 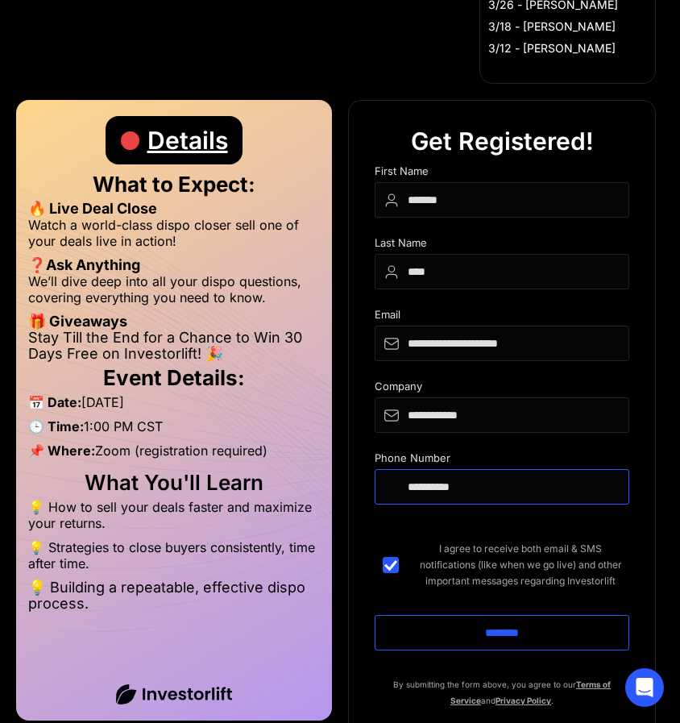 What do you see at coordinates (55, 402) in the screenshot?
I see `strong: 📅 Date:` at bounding box center [55, 402].